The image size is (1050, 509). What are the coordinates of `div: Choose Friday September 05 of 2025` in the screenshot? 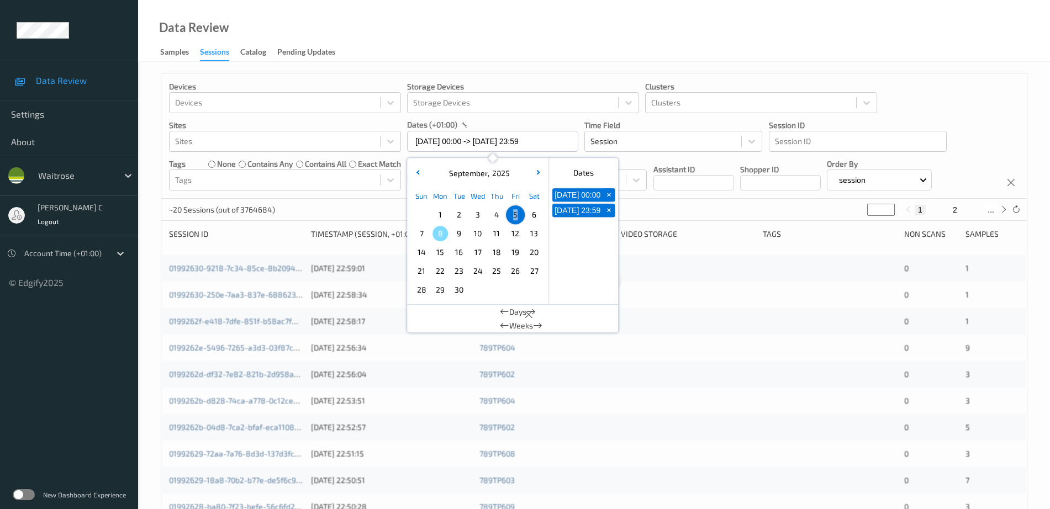 It's located at (515, 215).